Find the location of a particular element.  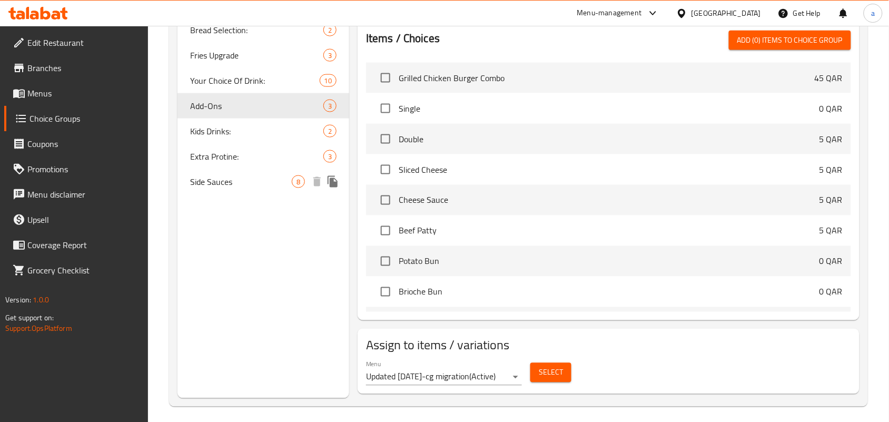

a: Coupons is located at coordinates (76, 144).